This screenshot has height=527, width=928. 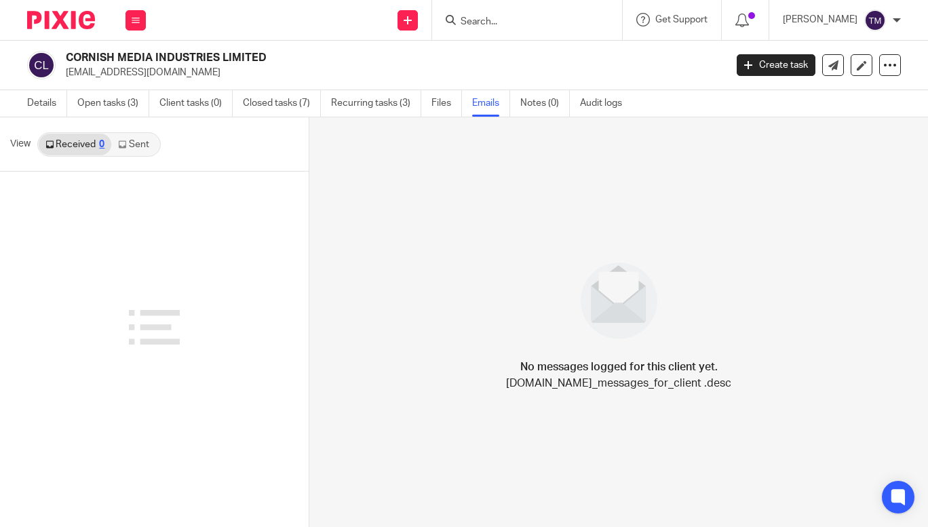 What do you see at coordinates (20, 144) in the screenshot?
I see `span: View` at bounding box center [20, 144].